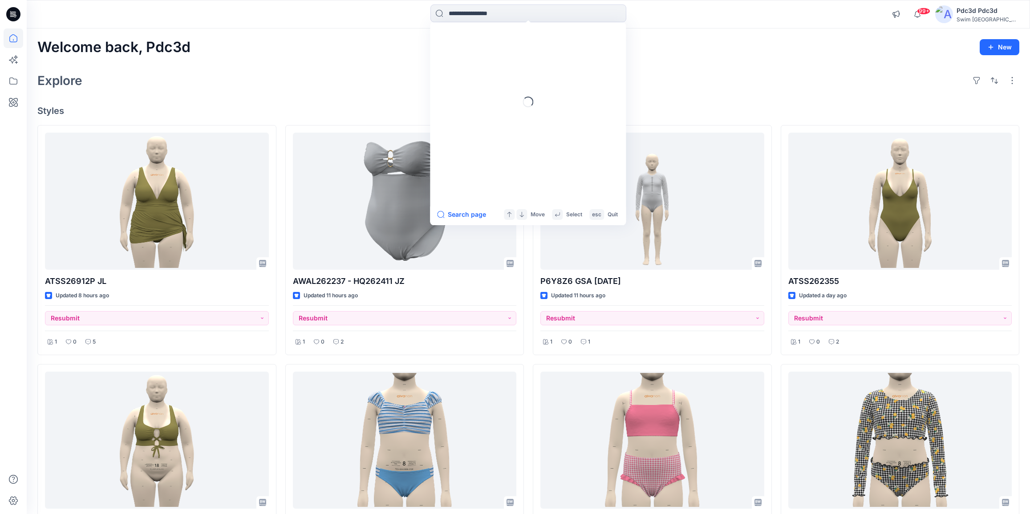 This screenshot has height=514, width=1030. Describe the element at coordinates (944, 14) in the screenshot. I see `img: avatar` at that location.